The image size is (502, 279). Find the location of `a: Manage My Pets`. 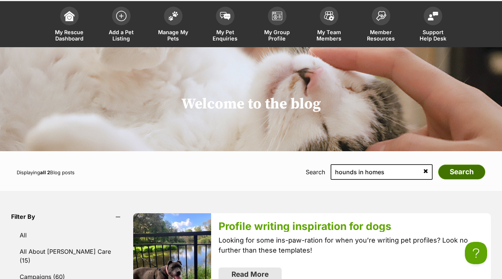

a: Manage My Pets is located at coordinates (173, 25).